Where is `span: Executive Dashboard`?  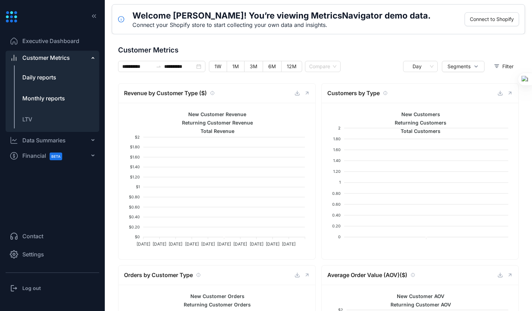 span: Executive Dashboard is located at coordinates (51, 41).